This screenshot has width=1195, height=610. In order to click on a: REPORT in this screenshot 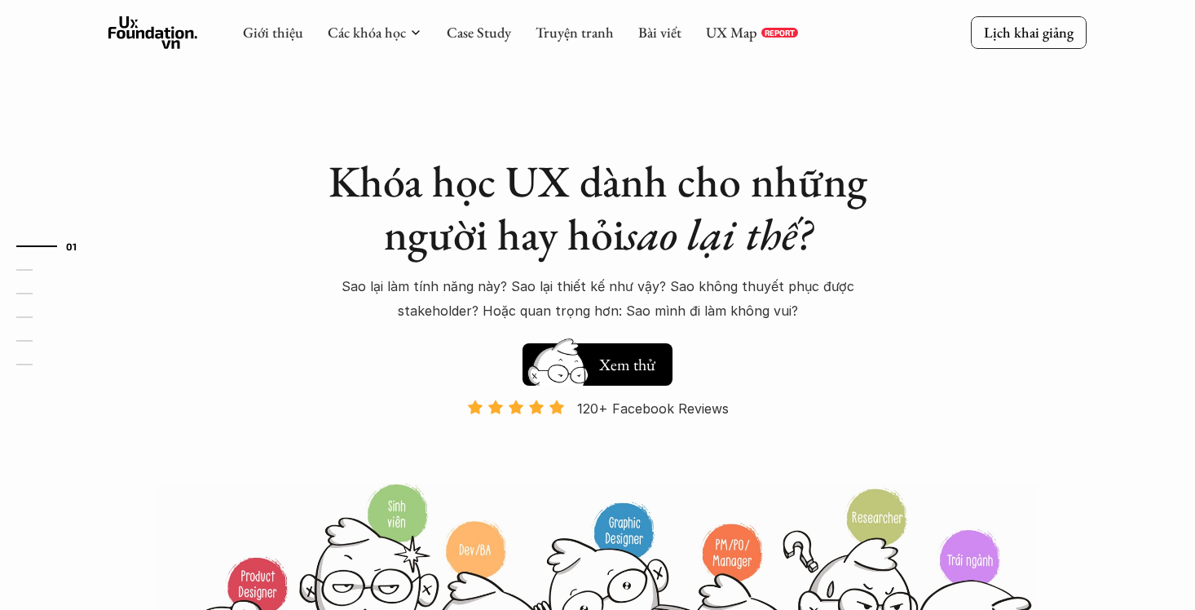, I will do `click(779, 33)`.